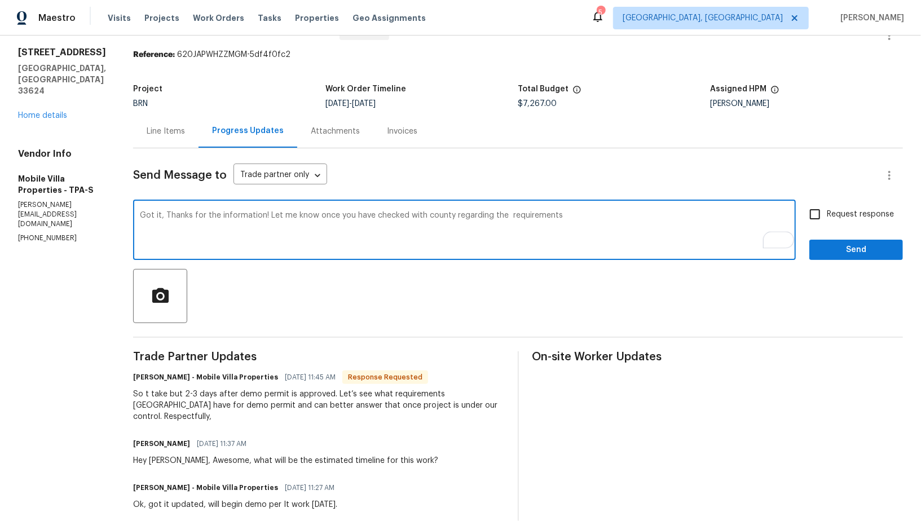 The height and width of the screenshot is (521, 921). I want to click on div: Progress Updates, so click(248, 131).